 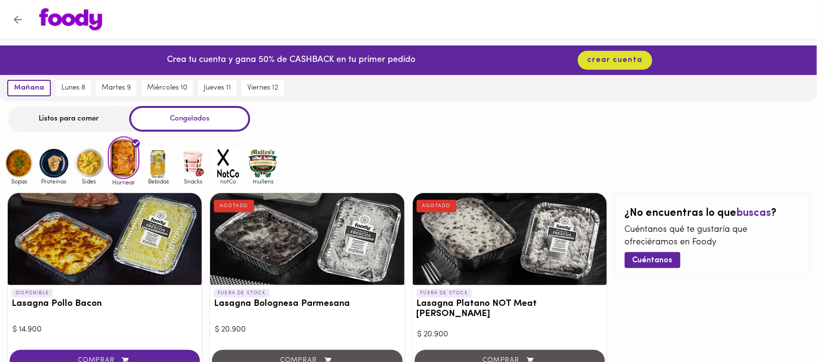 What do you see at coordinates (17, 19) in the screenshot?
I see `button: Volver` at bounding box center [17, 19].